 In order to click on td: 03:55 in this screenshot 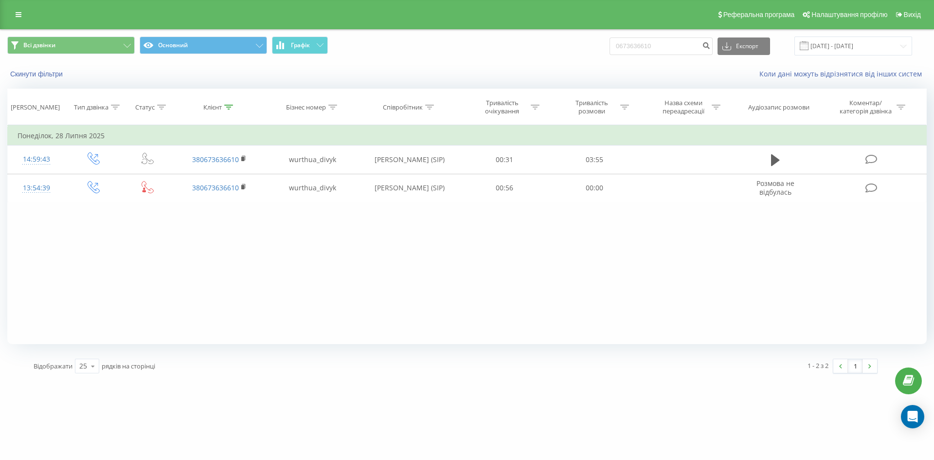, I will do `click(594, 160)`.